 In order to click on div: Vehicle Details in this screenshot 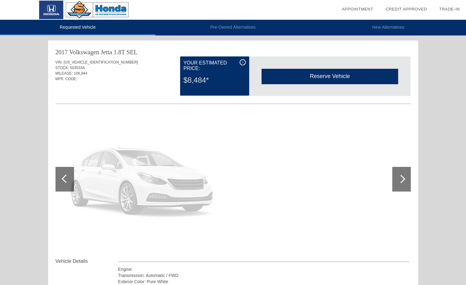, I will do `click(87, 261)`.